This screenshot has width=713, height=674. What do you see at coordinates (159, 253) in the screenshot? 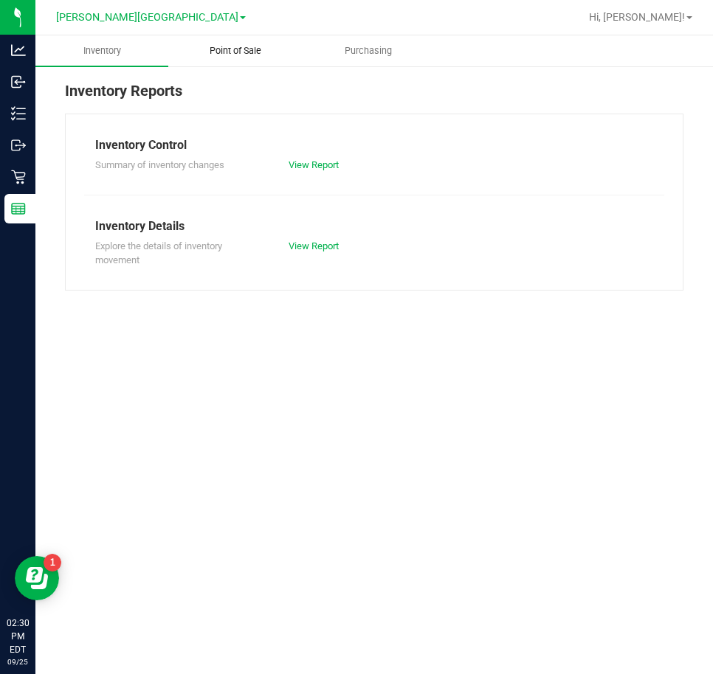
I see `span: Explore the details of inventory movement` at bounding box center [159, 253].